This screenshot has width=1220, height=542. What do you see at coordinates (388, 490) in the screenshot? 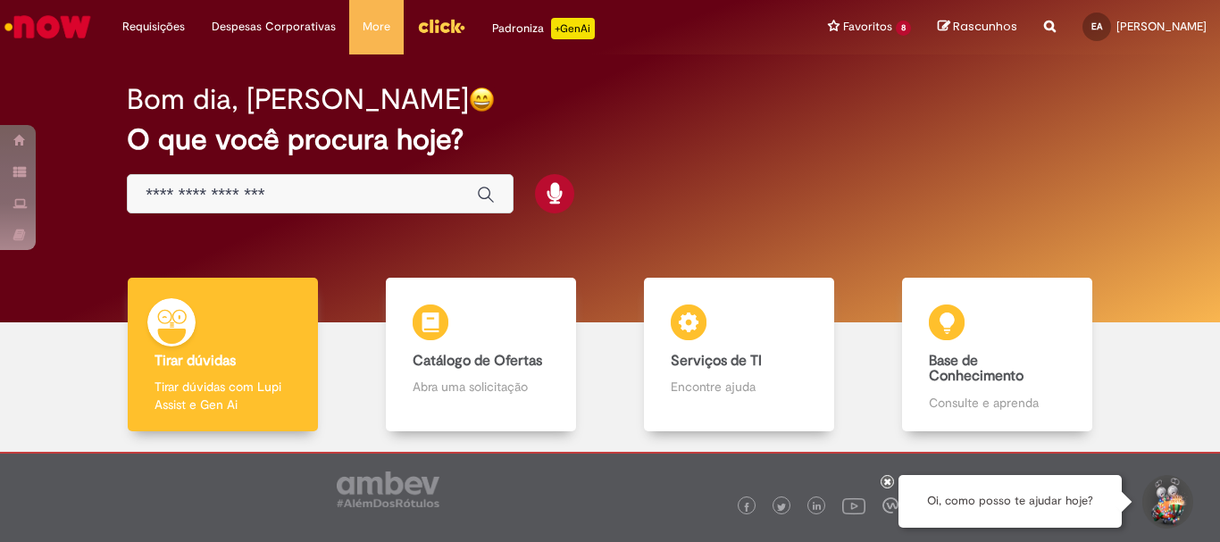
I see `img: logo_footer_ambev_rotulo_gray.png` at bounding box center [388, 490].